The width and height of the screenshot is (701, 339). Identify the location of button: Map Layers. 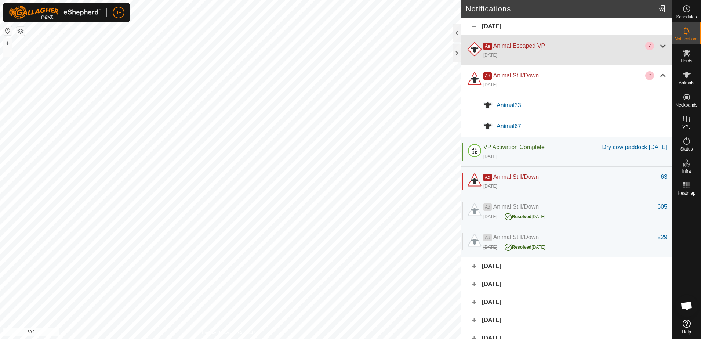
(21, 31).